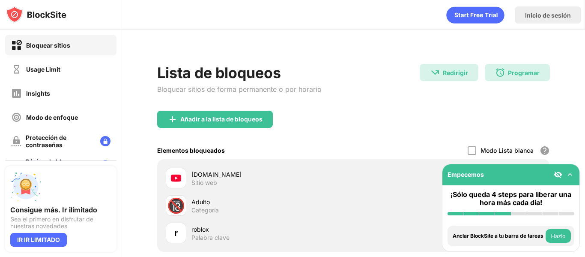  What do you see at coordinates (511, 198) in the screenshot?
I see `div: ¡Sólo queda 4 steps para liberar una hora más cada día!` at bounding box center [511, 198].